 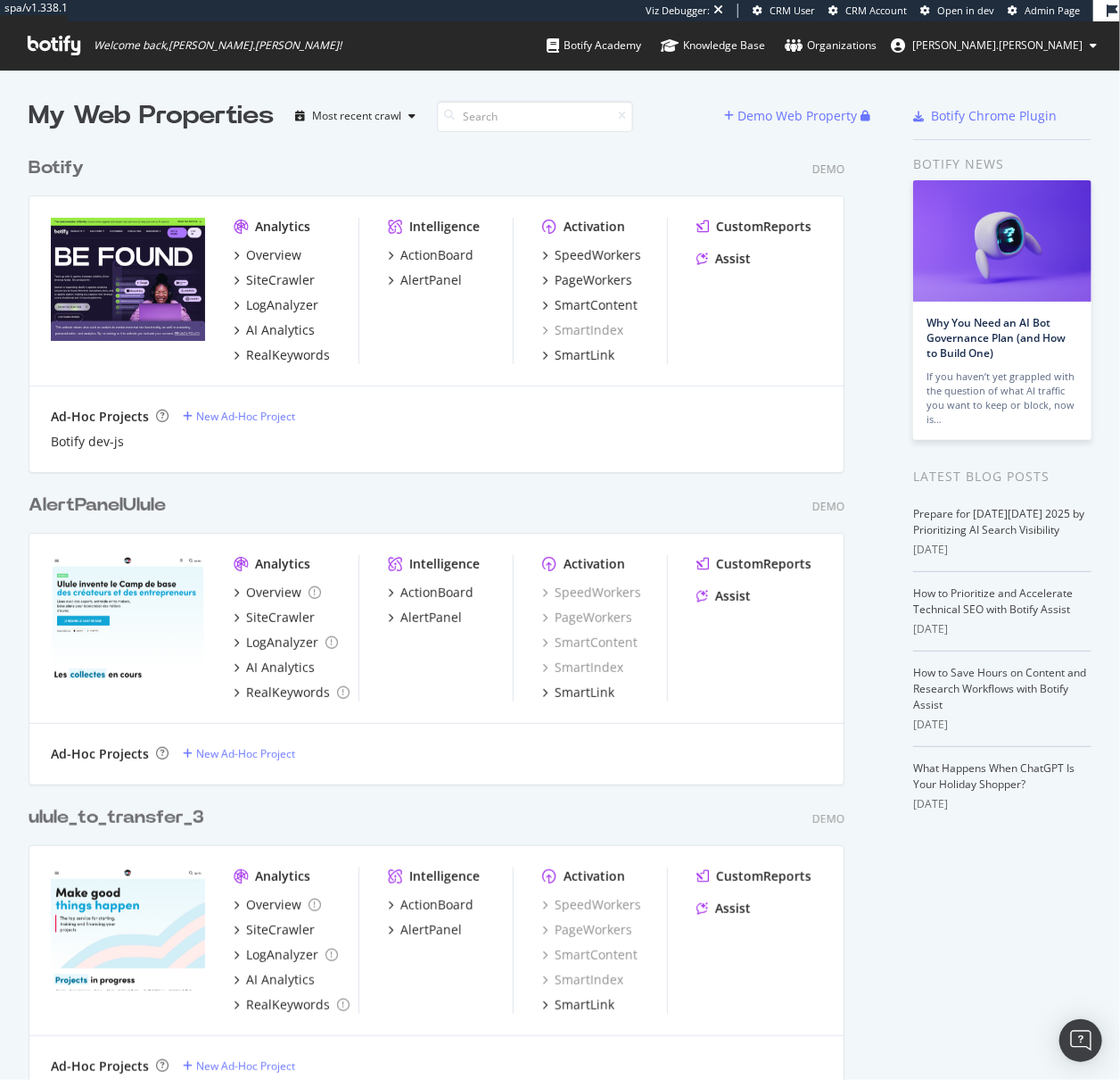 What do you see at coordinates (985, 116) in the screenshot?
I see `a: Botify Chrome Plugin` at bounding box center [985, 116].